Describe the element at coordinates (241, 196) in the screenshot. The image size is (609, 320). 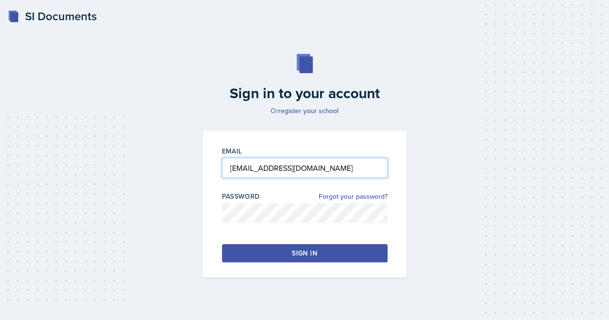
I see `label: Password` at that location.